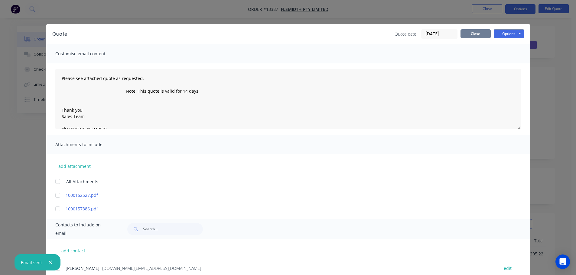 This screenshot has width=576, height=275. Describe the element at coordinates (89, 54) in the screenshot. I see `span: Customise email content` at that location.